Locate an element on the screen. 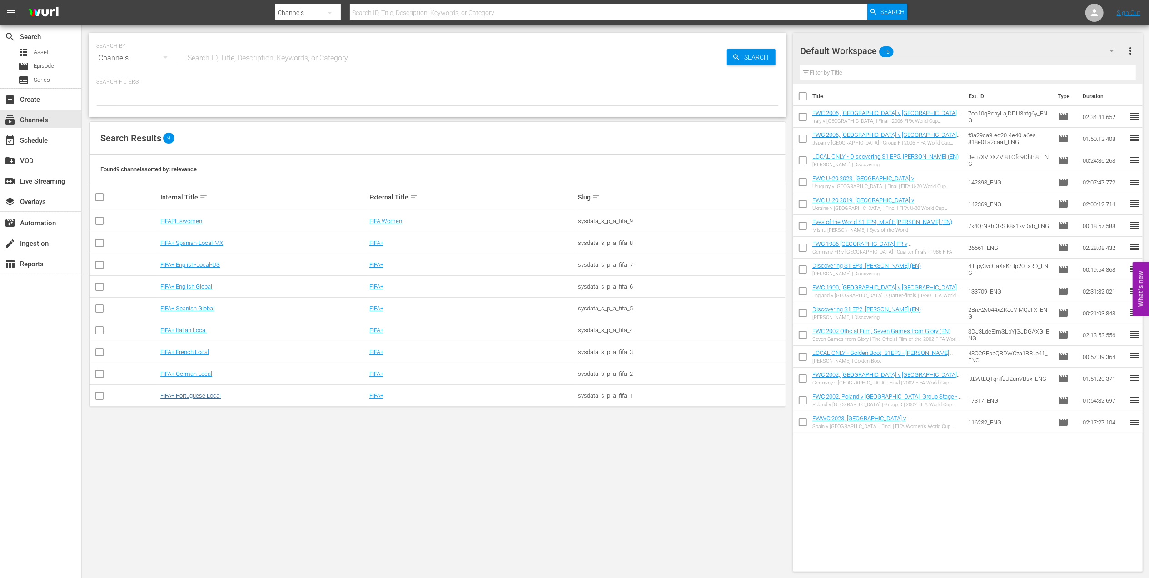 The width and height of the screenshot is (1149, 578). td: 01:54:32.697 is located at coordinates (1104, 400).